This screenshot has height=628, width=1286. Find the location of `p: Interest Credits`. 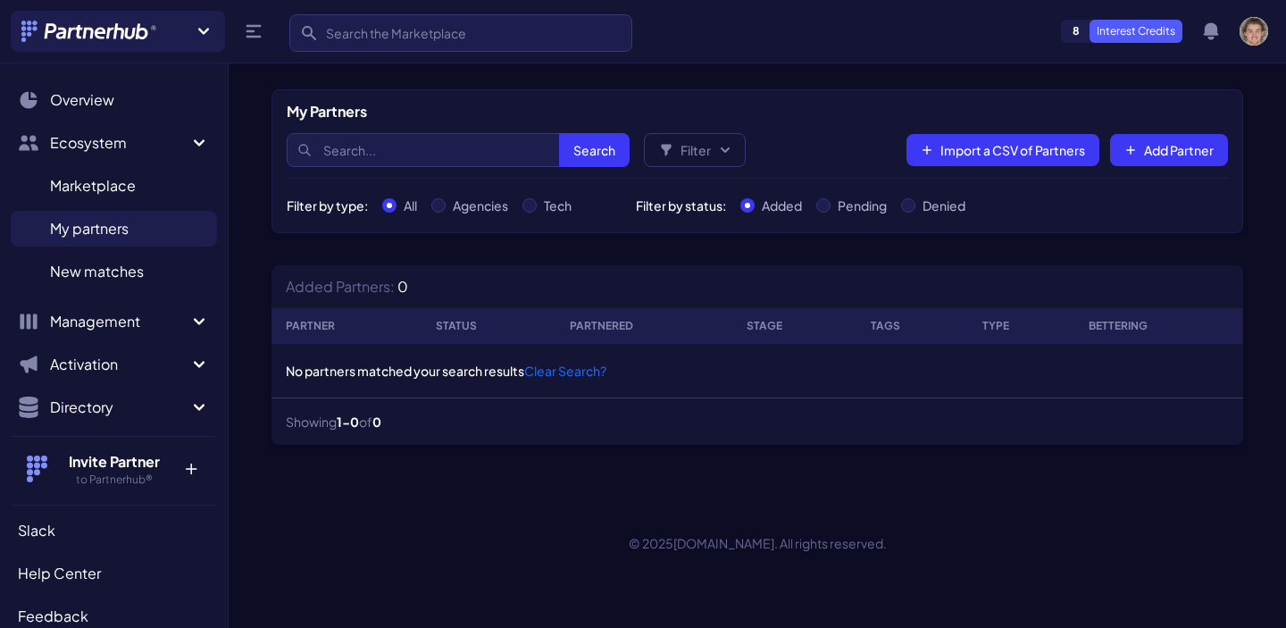

p: Interest Credits is located at coordinates (1136, 31).